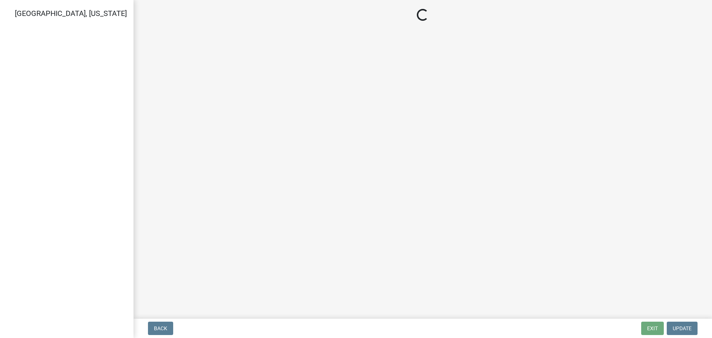  What do you see at coordinates (161, 328) in the screenshot?
I see `button: Back` at bounding box center [161, 328].